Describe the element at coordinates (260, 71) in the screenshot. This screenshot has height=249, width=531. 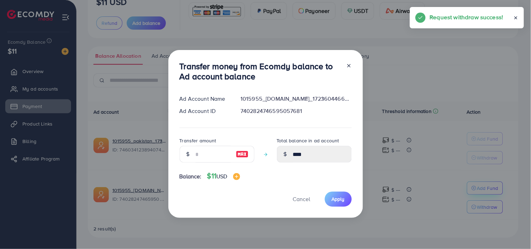
I see `h3: Transfer money from Ecomdy balance to Ad account balance` at that location.